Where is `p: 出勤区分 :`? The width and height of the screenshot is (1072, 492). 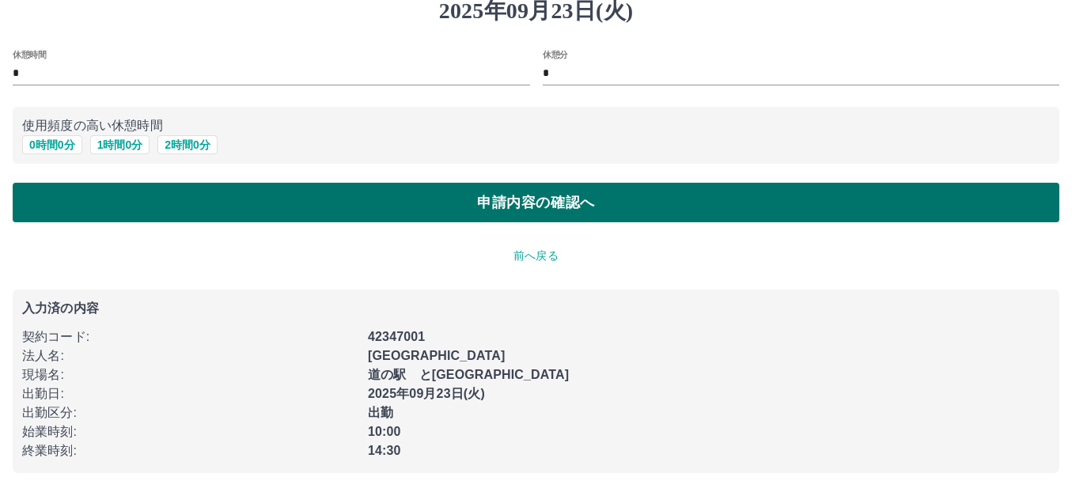 p: 出勤区分 : is located at coordinates (190, 413).